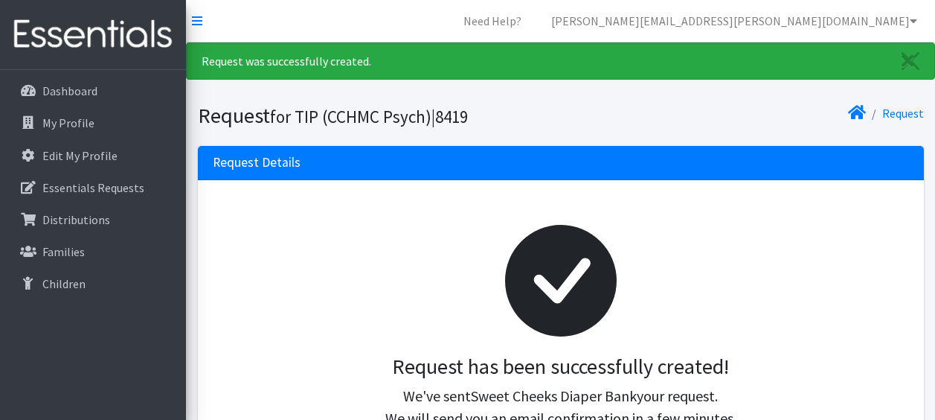  Describe the element at coordinates (369, 116) in the screenshot. I see `small: for TIP (CCHMC Psych)|8419` at that location.